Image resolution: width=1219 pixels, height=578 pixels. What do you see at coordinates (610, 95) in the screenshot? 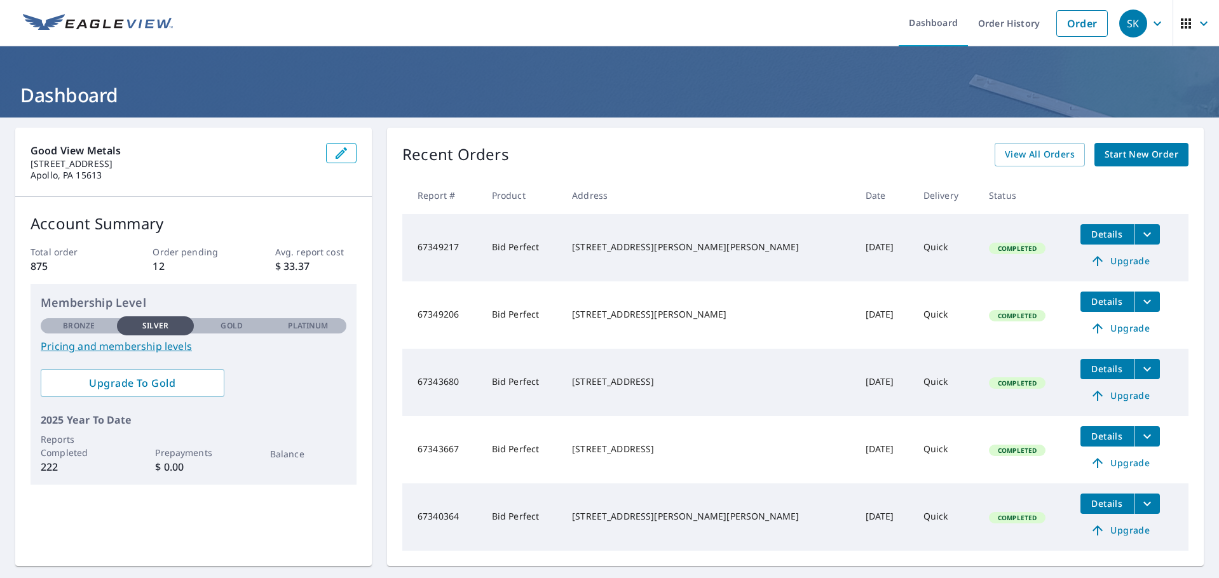
I see `h1: Dashboard` at bounding box center [610, 95].